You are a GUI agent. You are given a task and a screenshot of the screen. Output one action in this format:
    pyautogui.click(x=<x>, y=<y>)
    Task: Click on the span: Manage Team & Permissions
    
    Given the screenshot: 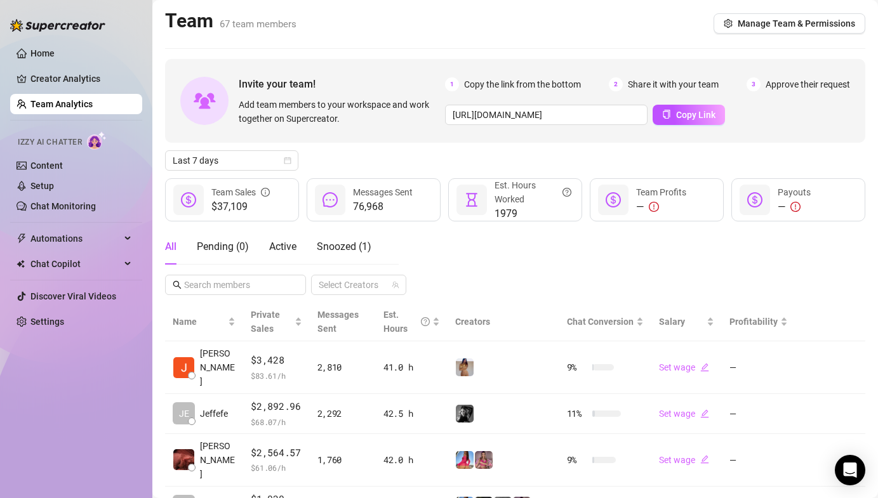 What is the action you would take?
    pyautogui.click(x=796, y=23)
    